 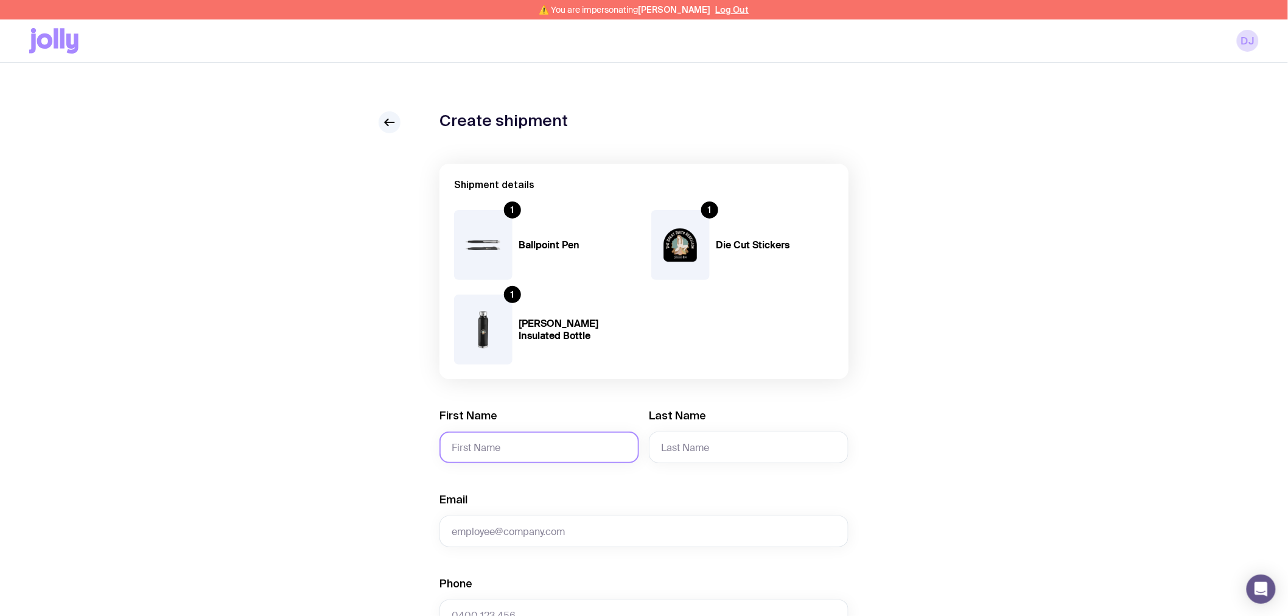 What do you see at coordinates (456, 584) in the screenshot?
I see `label: Phone` at bounding box center [456, 584].